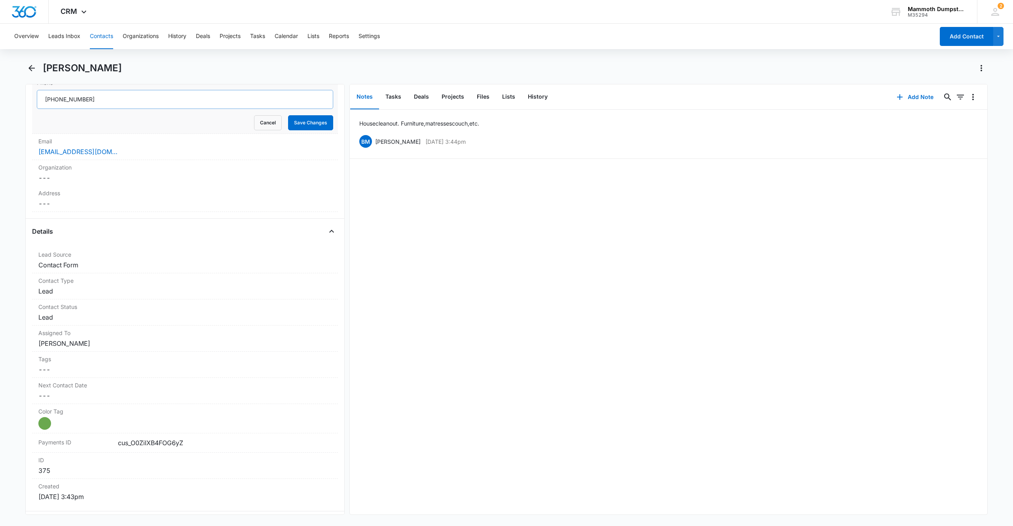  Describe the element at coordinates (419, 123) in the screenshot. I see `p: House cleanout. Furniture, matresses couch, etc.` at that location.